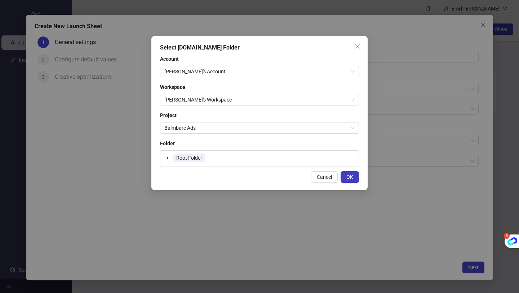 The image size is (519, 293). What do you see at coordinates (358, 46) in the screenshot?
I see `span: close` at bounding box center [358, 46].